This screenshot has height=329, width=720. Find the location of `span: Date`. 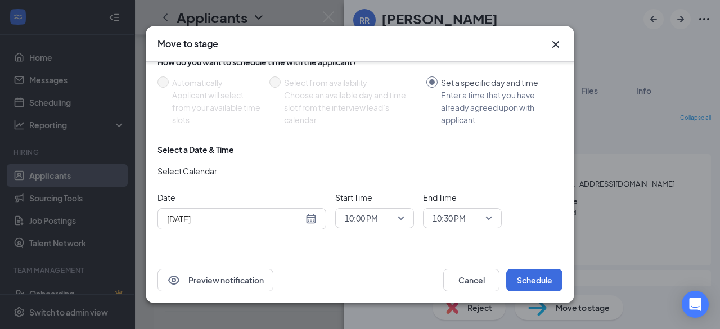

span: Date is located at coordinates (242, 198).